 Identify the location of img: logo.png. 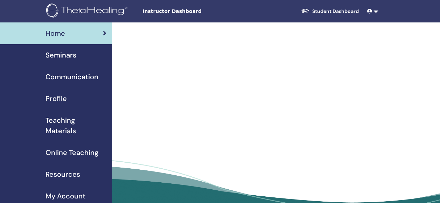
(88, 11).